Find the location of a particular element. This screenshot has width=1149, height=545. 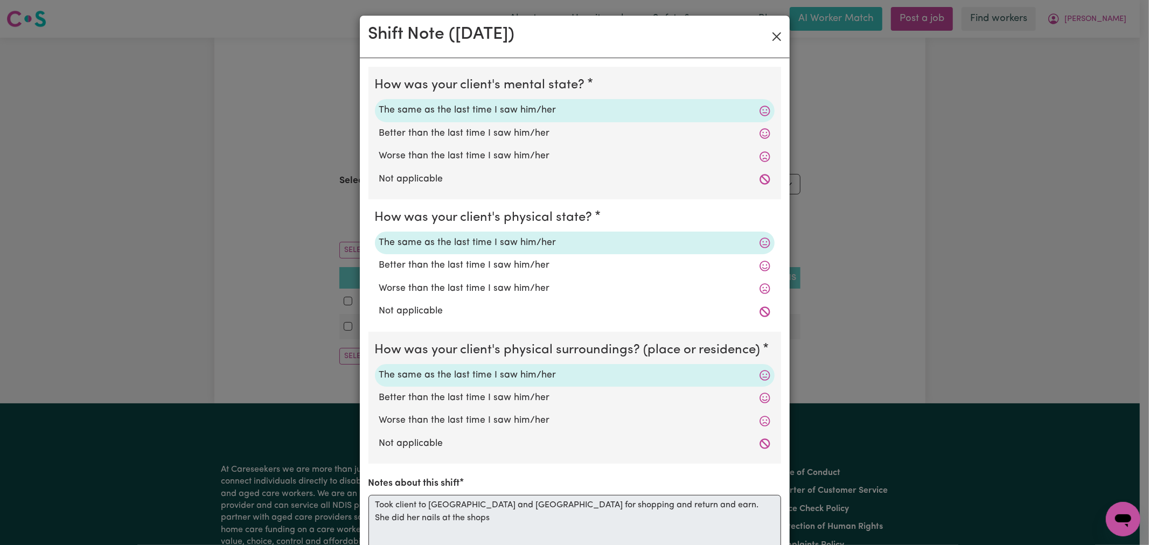

legend: How was your client's physical surroundings? (place or residence) is located at coordinates (570, 350).